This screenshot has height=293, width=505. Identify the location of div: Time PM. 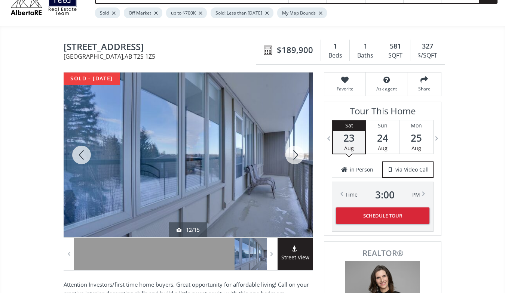
(383, 195).